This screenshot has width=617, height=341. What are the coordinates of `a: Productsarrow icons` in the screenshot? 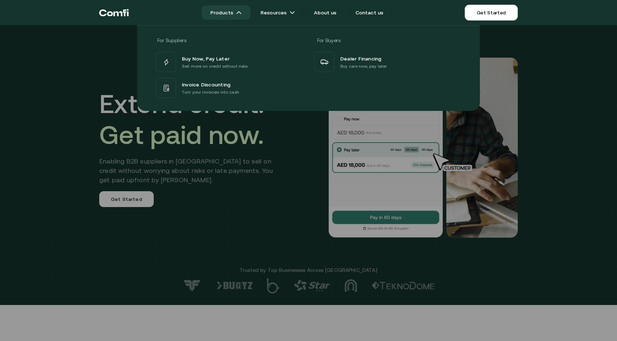 It's located at (226, 13).